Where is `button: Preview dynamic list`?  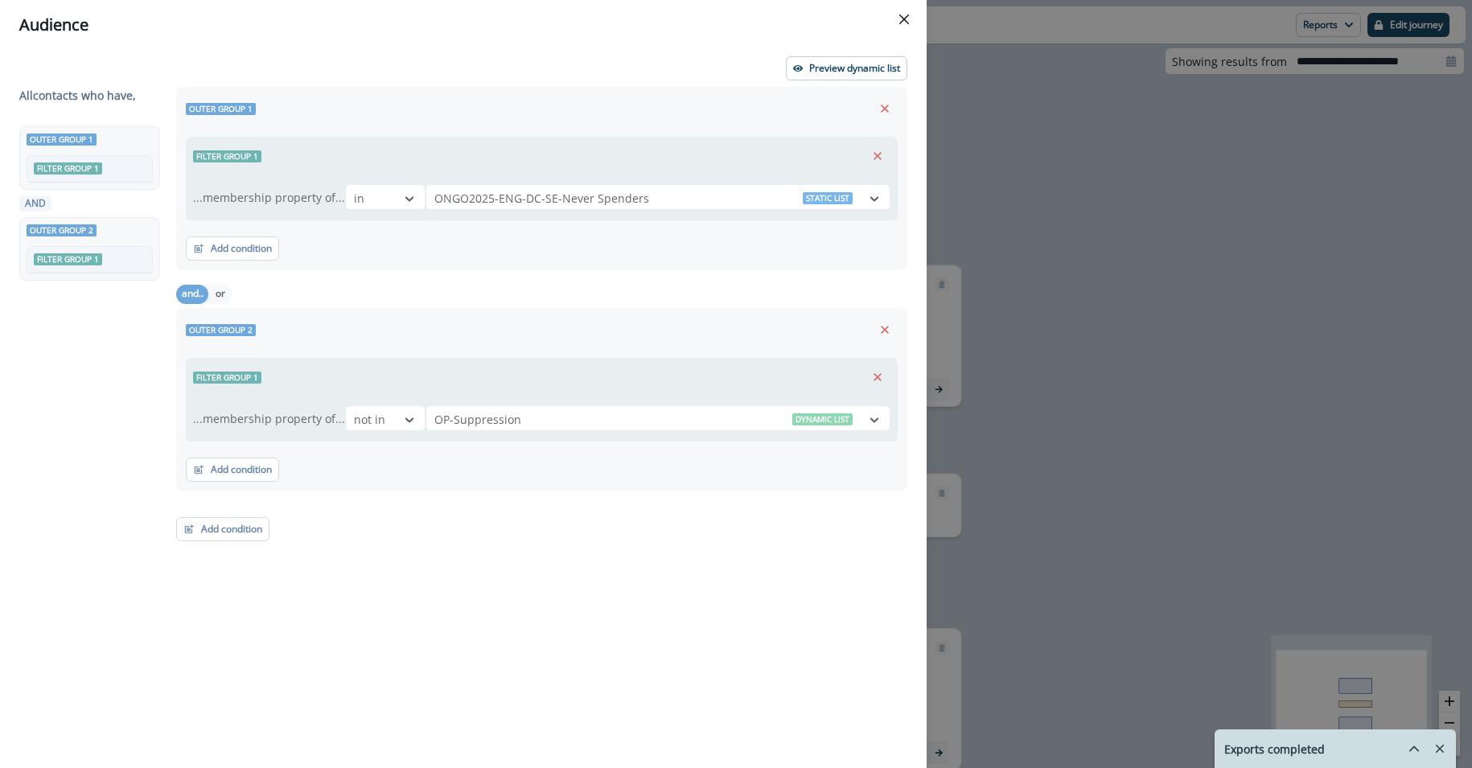 button: Preview dynamic list is located at coordinates (846, 68).